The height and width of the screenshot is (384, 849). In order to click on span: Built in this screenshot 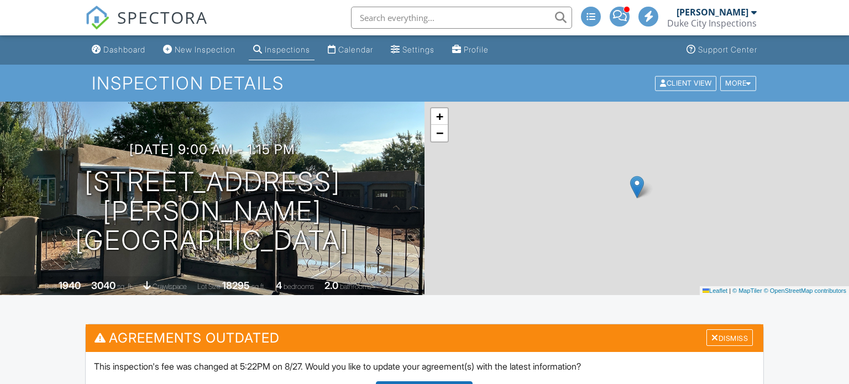, I will do `click(51, 286)`.